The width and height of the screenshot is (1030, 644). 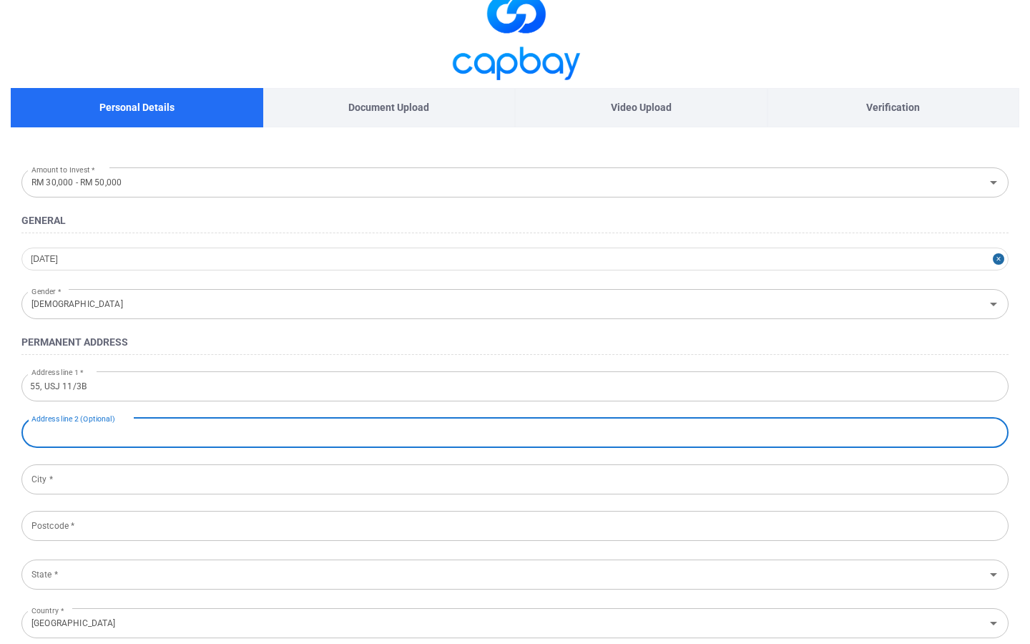 What do you see at coordinates (641, 107) in the screenshot?
I see `p: Video Upload` at bounding box center [641, 107].